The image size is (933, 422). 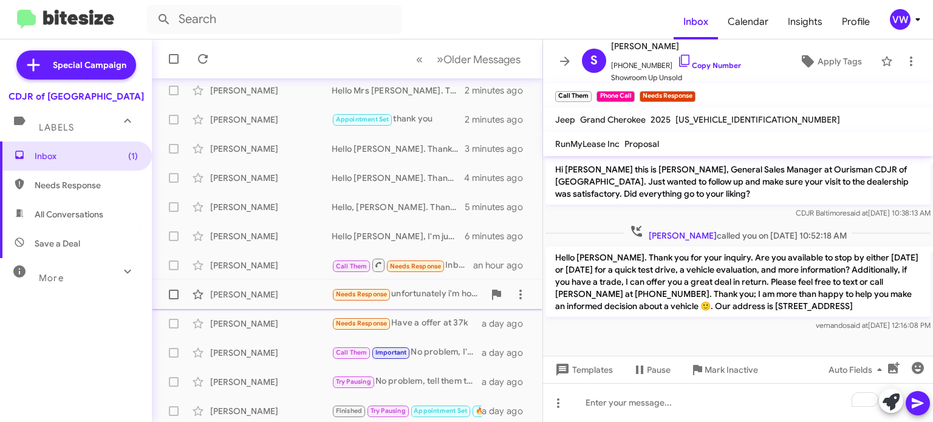 I want to click on button: Mark Inactive, so click(x=724, y=370).